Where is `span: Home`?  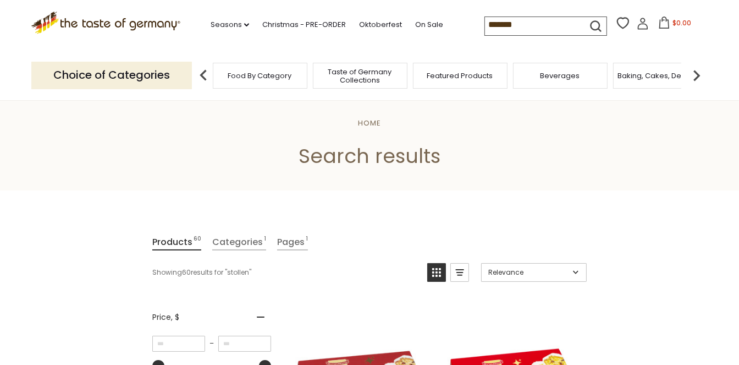
span: Home is located at coordinates (370, 123).